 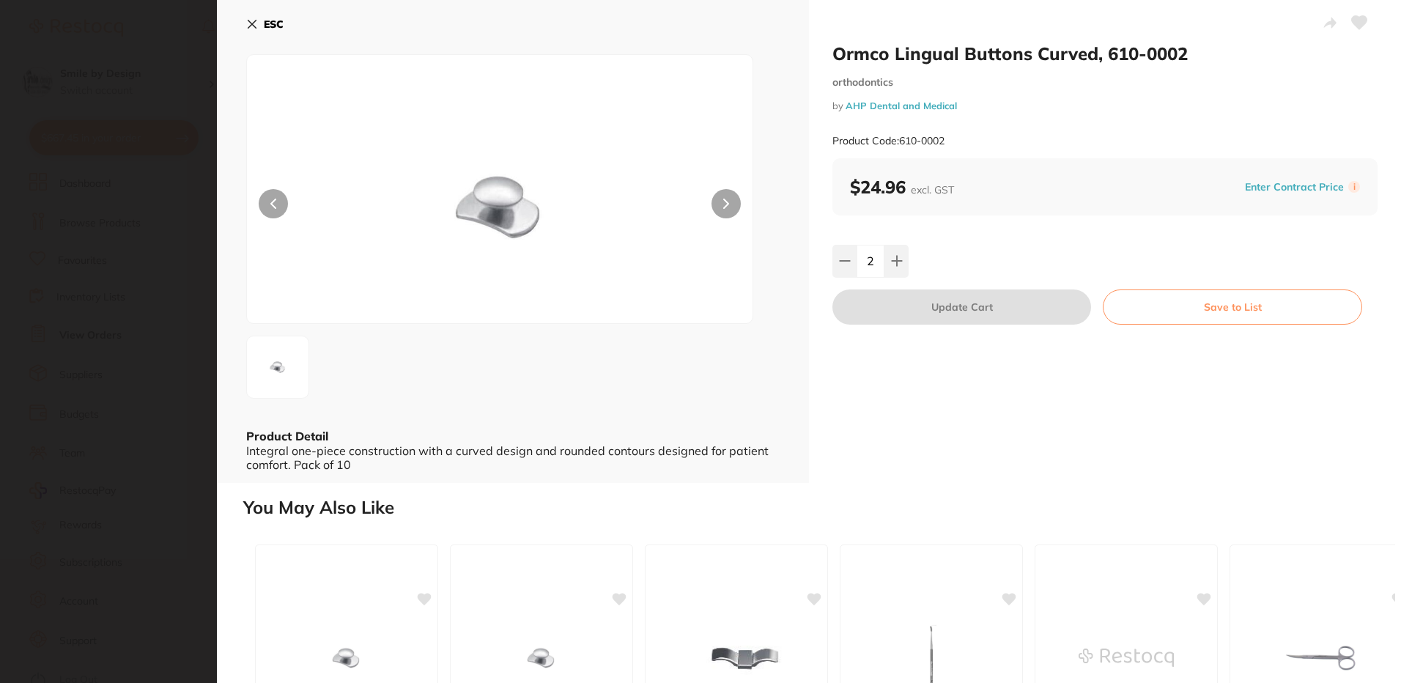 What do you see at coordinates (902, 106) in the screenshot?
I see `a: AHP Dental and Medical` at bounding box center [902, 106].